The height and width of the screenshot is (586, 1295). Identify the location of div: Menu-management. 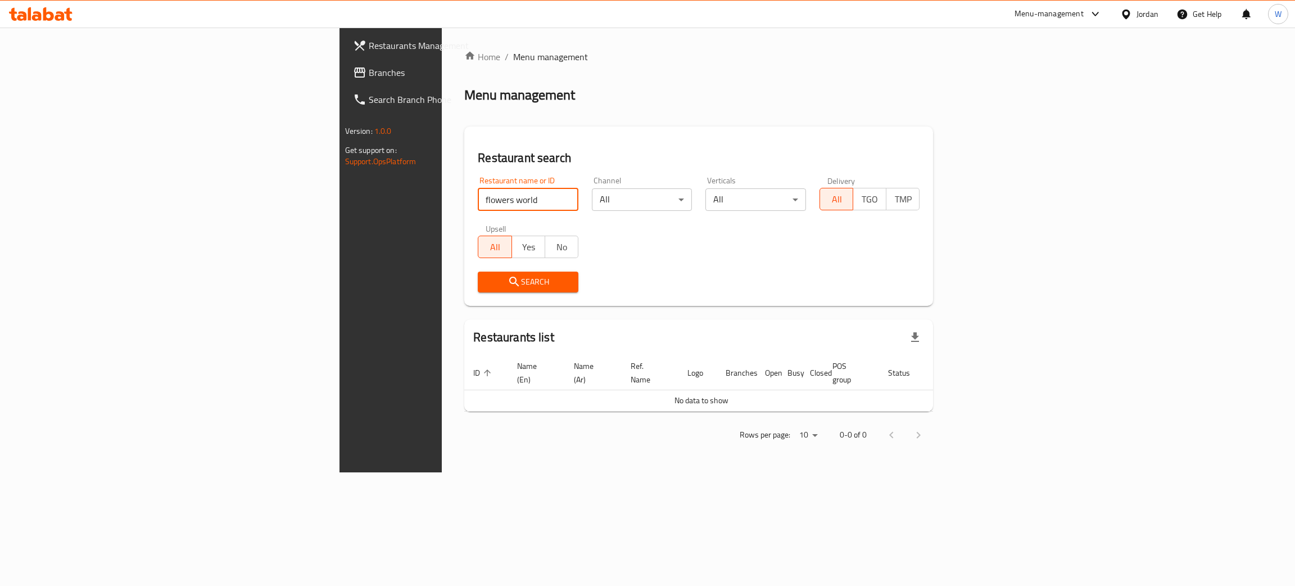
(1049, 14).